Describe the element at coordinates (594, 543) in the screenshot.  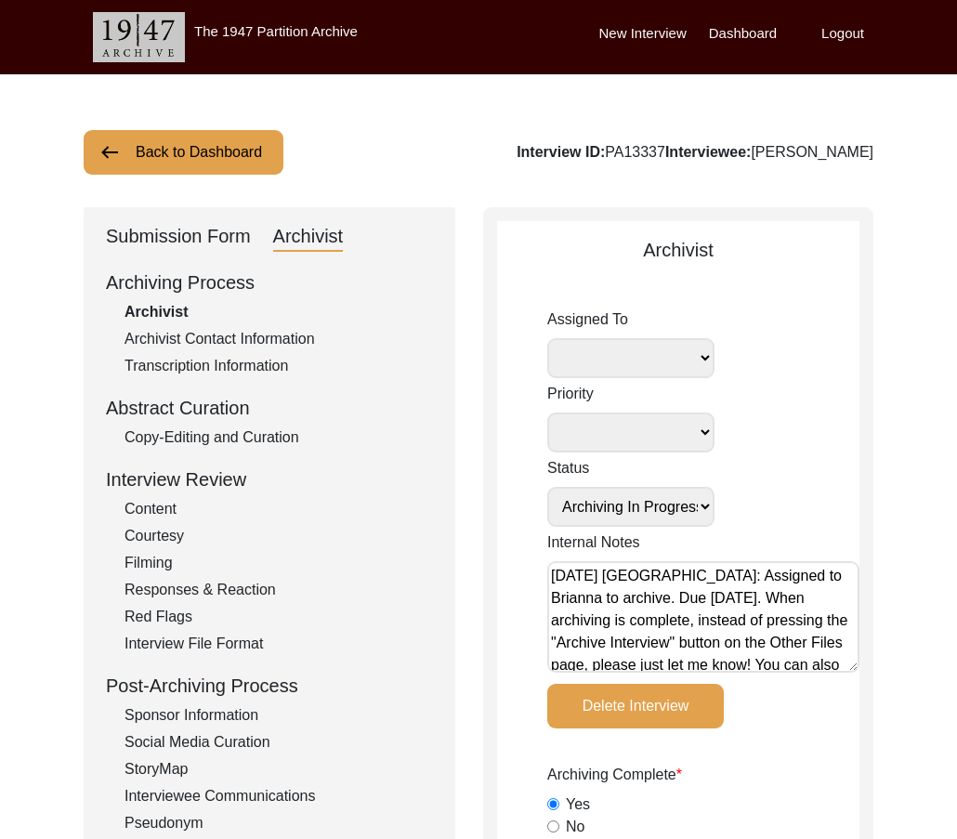
I see `label: Internal Notes` at that location.